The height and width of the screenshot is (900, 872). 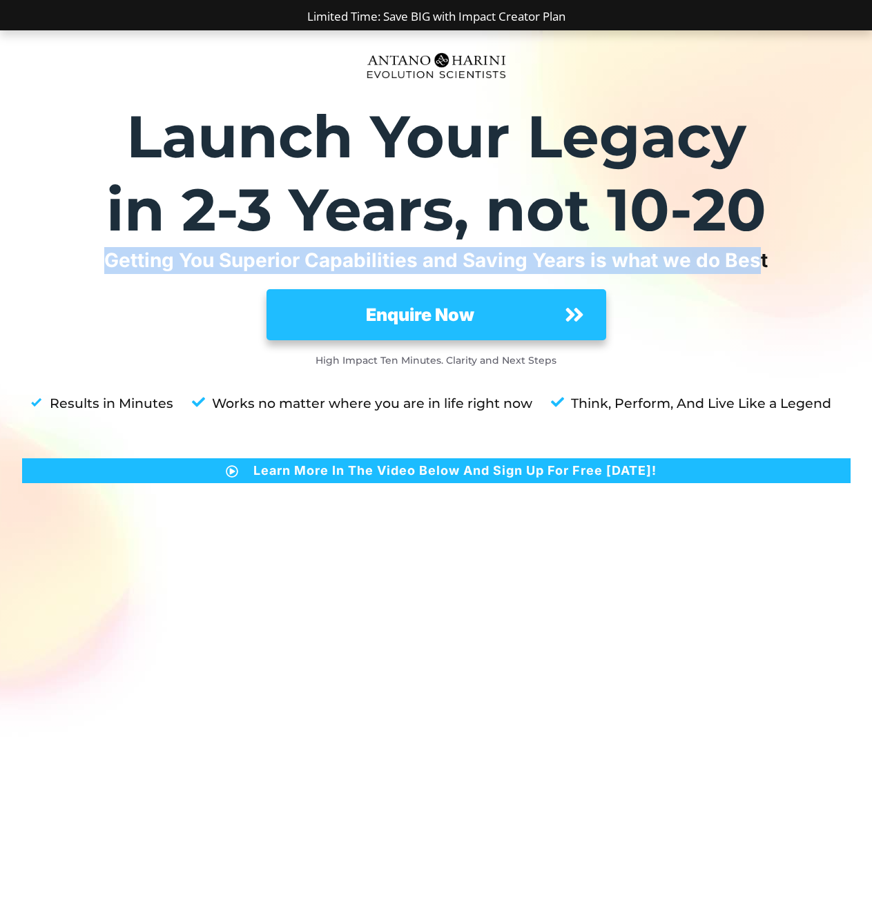 I want to click on strong: Getting You Superior Capabilities and Saving Years is what we do Best, so click(x=436, y=260).